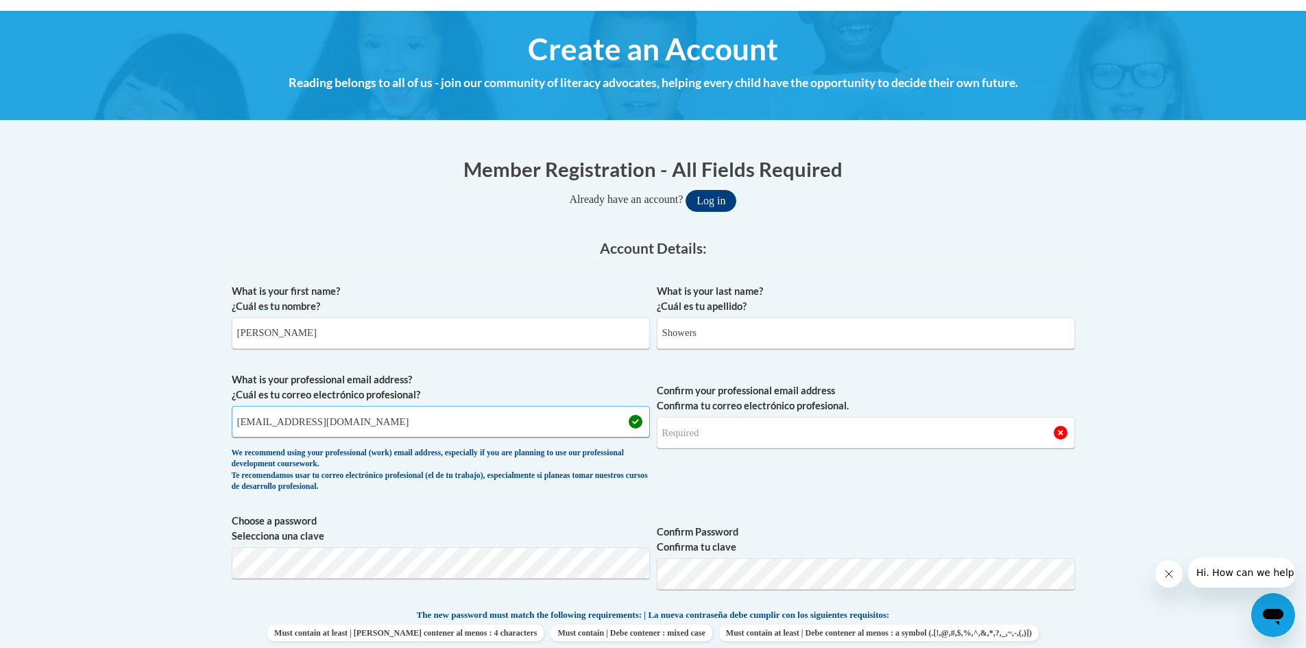 Image resolution: width=1306 pixels, height=648 pixels. Describe the element at coordinates (652, 49) in the screenshot. I see `span: Create an Account` at that location.